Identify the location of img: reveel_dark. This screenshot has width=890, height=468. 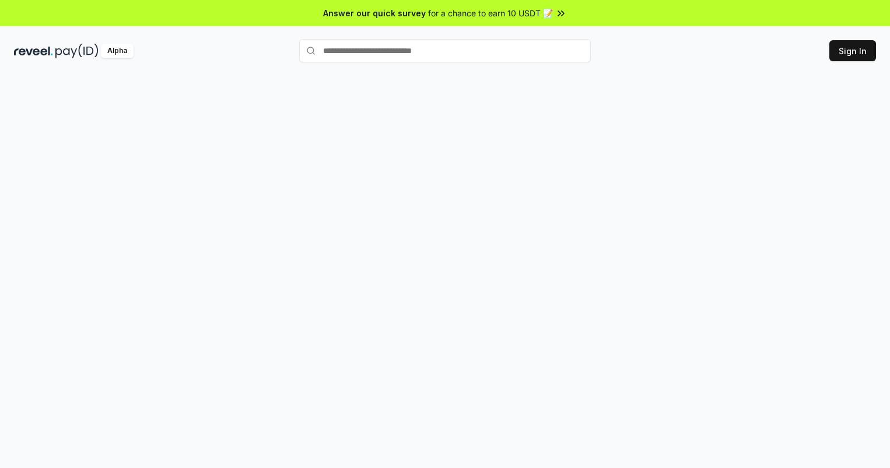
(33, 51).